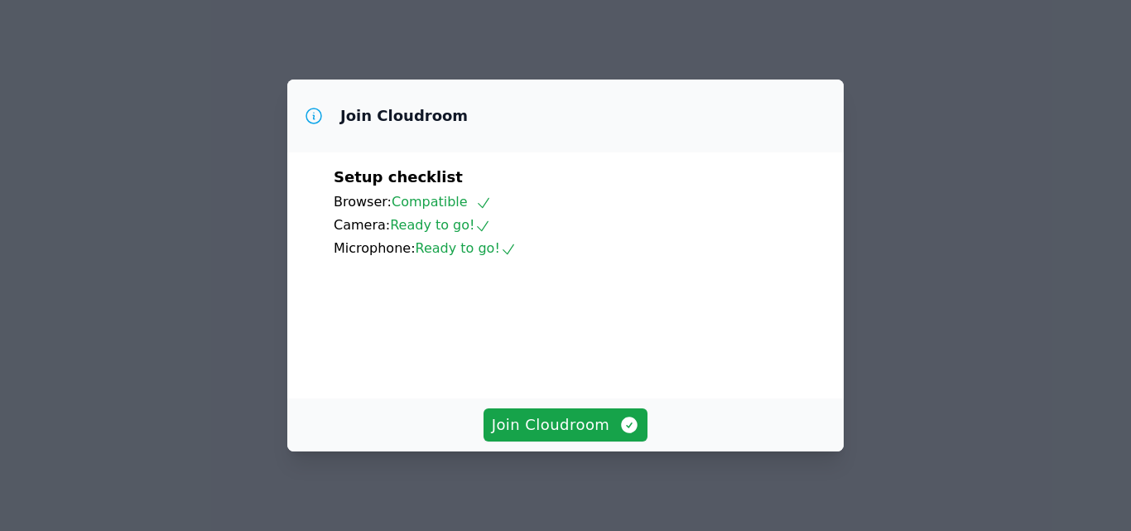 The width and height of the screenshot is (1131, 531). Describe the element at coordinates (398, 176) in the screenshot. I see `span: Setup checklist` at that location.